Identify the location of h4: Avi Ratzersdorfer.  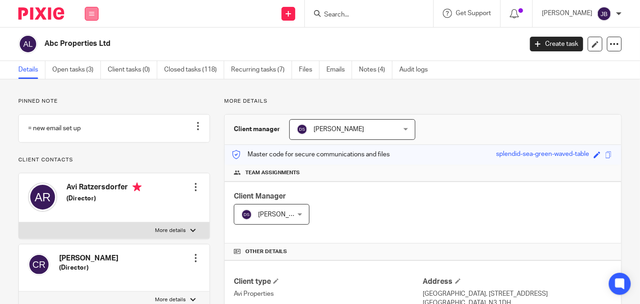
(104, 188).